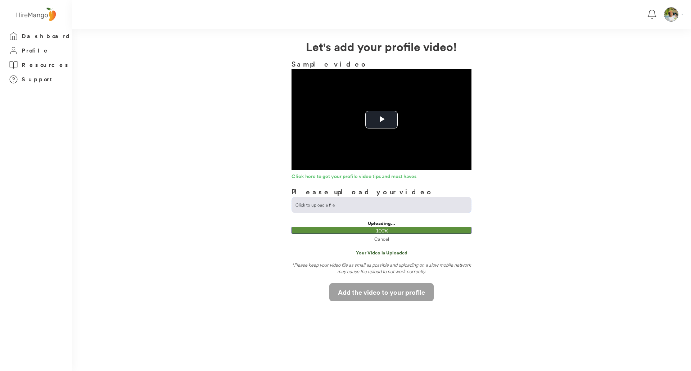 This screenshot has height=371, width=691. What do you see at coordinates (671, 14) in the screenshot?
I see `img: Aldrin.jpg.png` at bounding box center [671, 14].